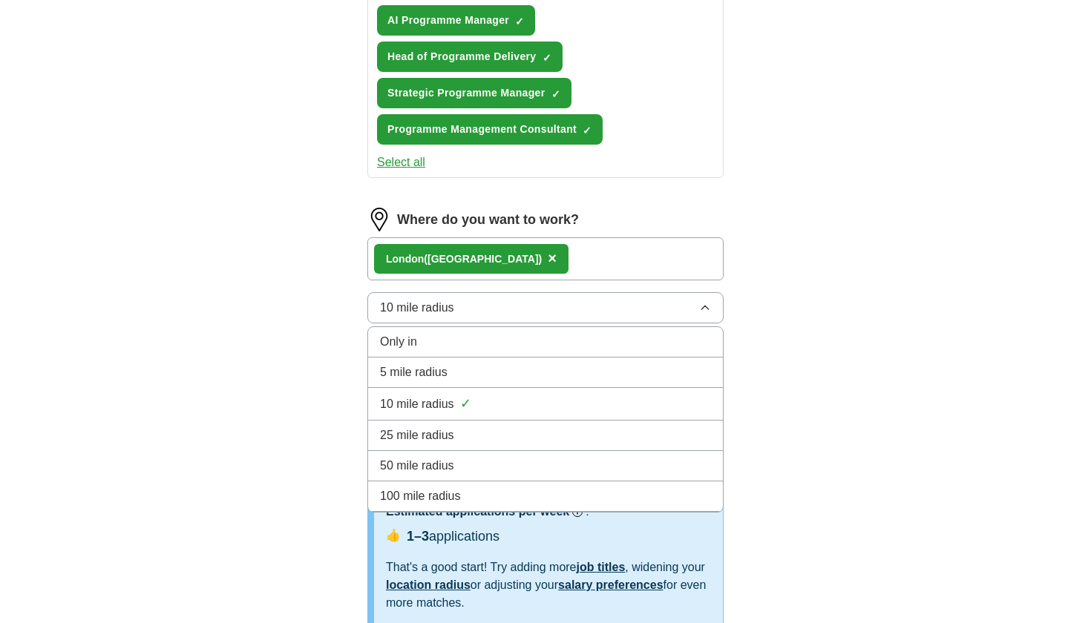 This screenshot has width=1091, height=623. What do you see at coordinates (395, 259) in the screenshot?
I see `strong: Lon` at bounding box center [395, 259].